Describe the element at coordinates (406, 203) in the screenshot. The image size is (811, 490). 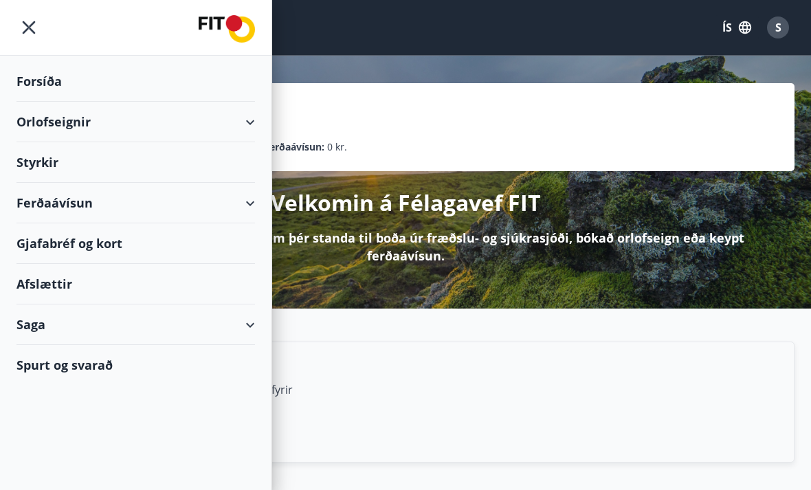
I see `p: Velkomin á Félagavef FIT` at that location.